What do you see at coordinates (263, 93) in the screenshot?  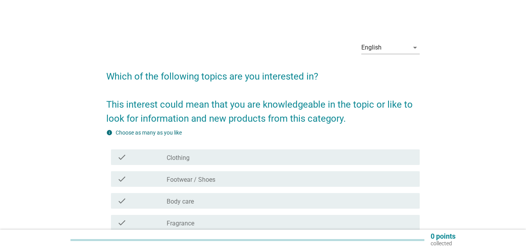 I see `h2: Which of the following topics are you interested in? This interest could mean that you are knowle...` at bounding box center [263, 93].